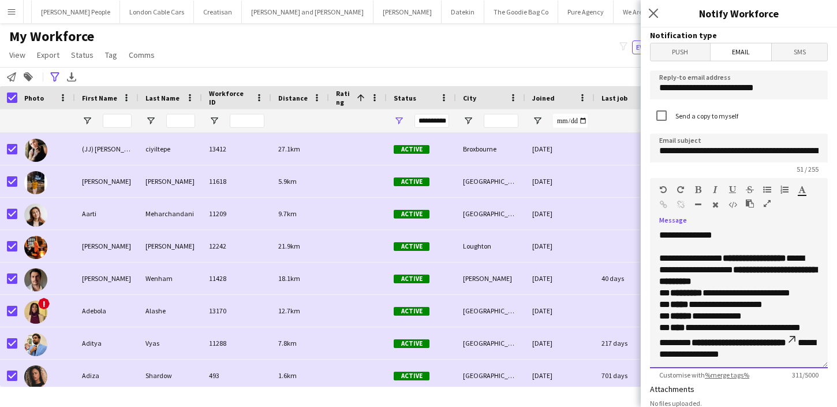 The height and width of the screenshot is (407, 837). What do you see at coordinates (17, 55) in the screenshot?
I see `a: View` at bounding box center [17, 55].